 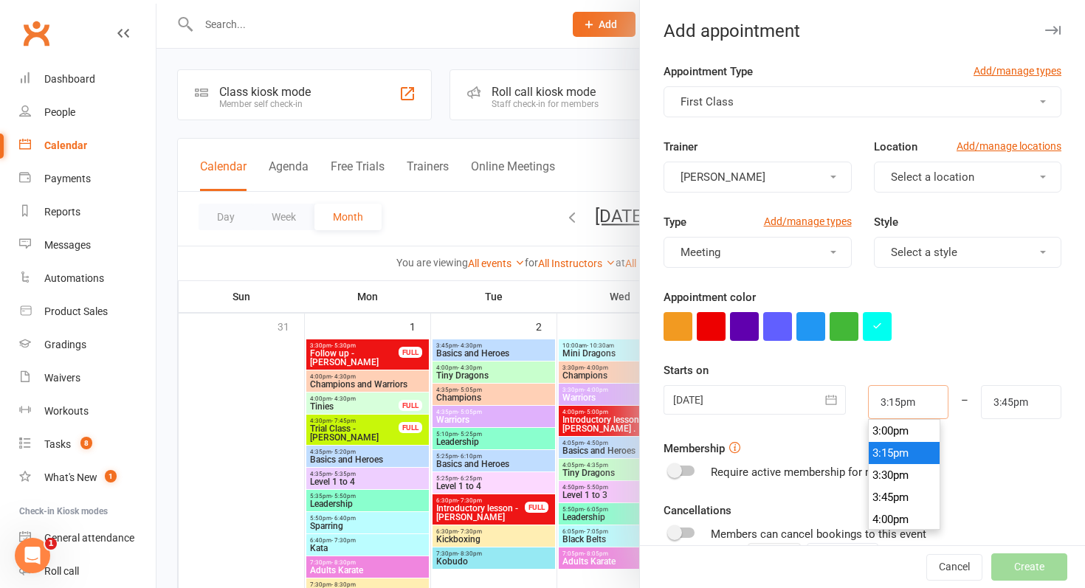 What do you see at coordinates (36, 33) in the screenshot?
I see `a: Clubworx` at bounding box center [36, 33].